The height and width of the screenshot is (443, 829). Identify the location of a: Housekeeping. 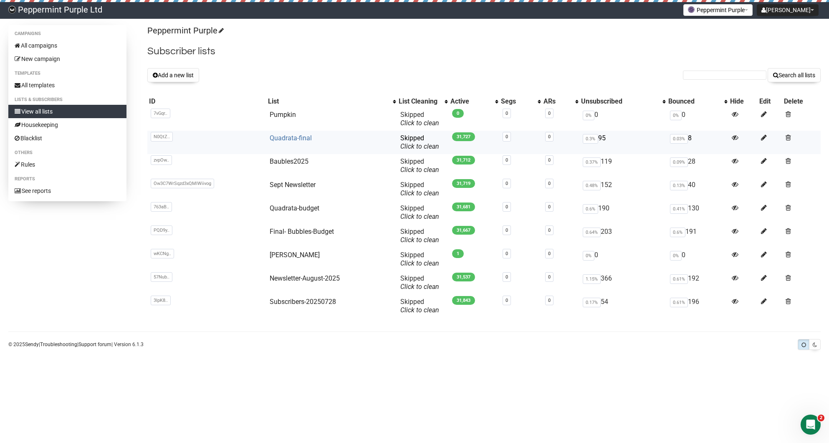
(67, 125).